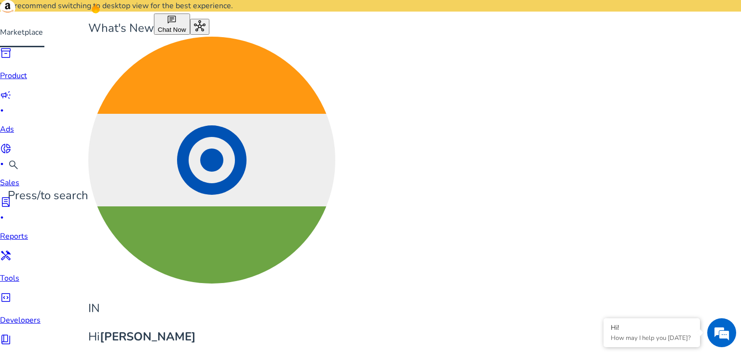  What do you see at coordinates (172, 24) in the screenshot?
I see `button: chatChat Now` at bounding box center [172, 24].